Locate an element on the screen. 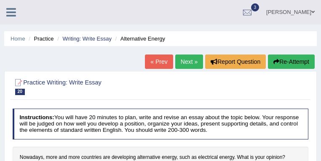 This screenshot has height=161, width=321. span: 20 is located at coordinates (20, 92).